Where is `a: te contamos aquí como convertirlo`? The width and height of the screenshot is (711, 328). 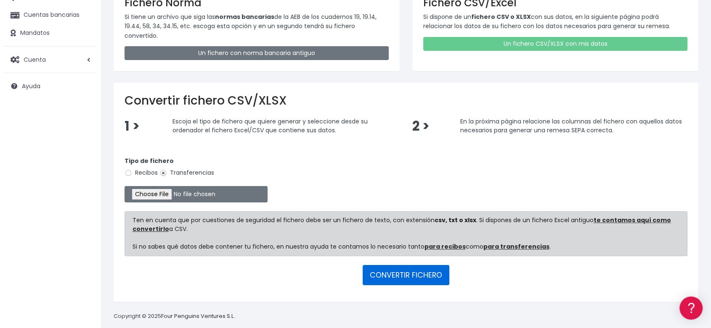 a: te contamos aquí como convertirlo is located at coordinates (402, 225).